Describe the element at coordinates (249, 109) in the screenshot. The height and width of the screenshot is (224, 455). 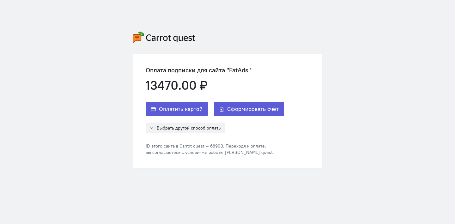
I see `button: Сформировать счёт` at that location.